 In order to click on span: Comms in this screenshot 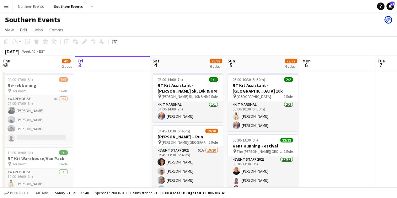, I will do `click(56, 30)`.